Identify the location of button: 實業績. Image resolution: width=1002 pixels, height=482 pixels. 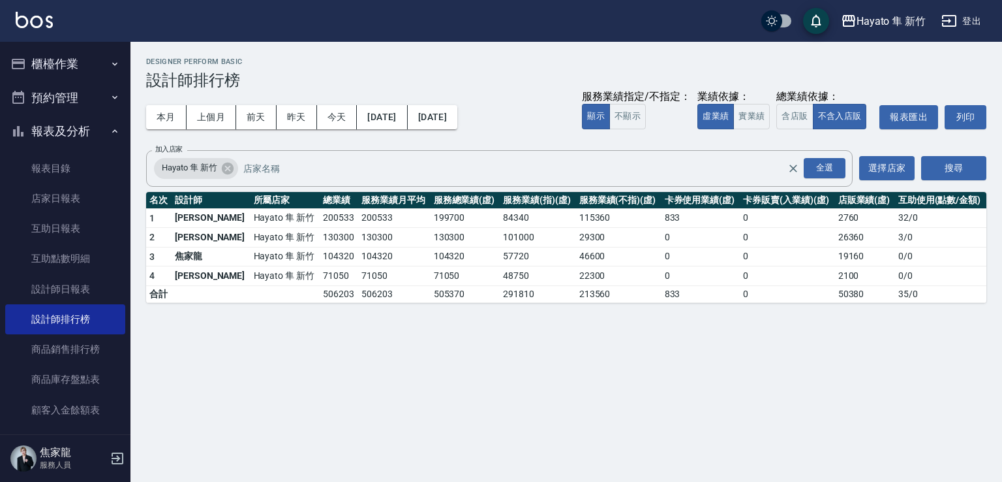
(752, 116).